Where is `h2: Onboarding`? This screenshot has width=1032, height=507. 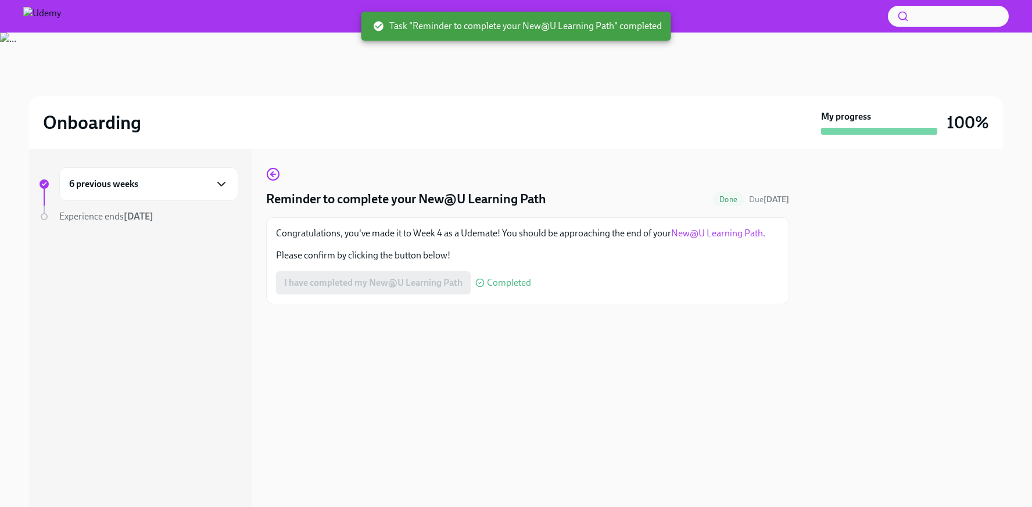 h2: Onboarding is located at coordinates (92, 123).